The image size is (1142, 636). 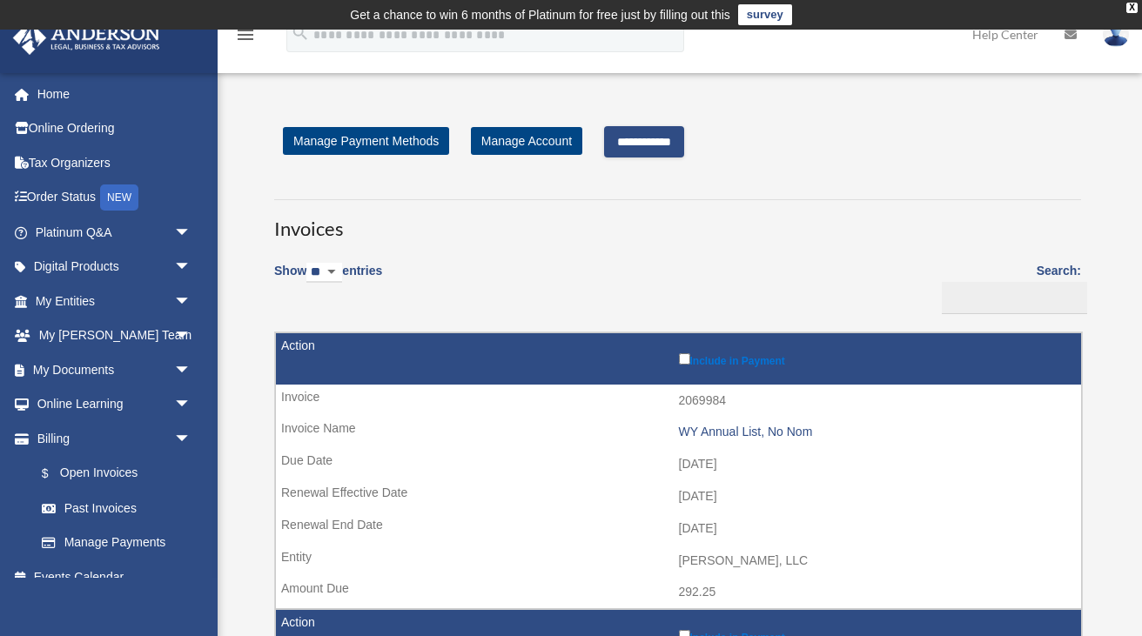 What do you see at coordinates (678, 593) in the screenshot?
I see `td: 292.25` at bounding box center [678, 593].